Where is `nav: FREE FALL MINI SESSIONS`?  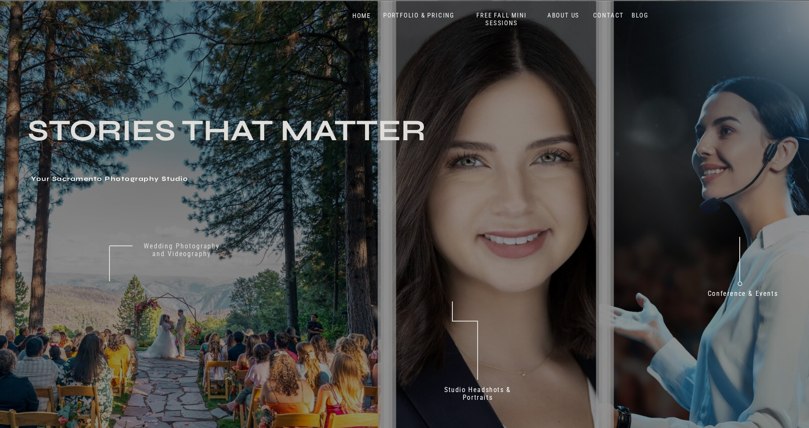
nav: FREE FALL MINI SESSIONS is located at coordinates (502, 19).